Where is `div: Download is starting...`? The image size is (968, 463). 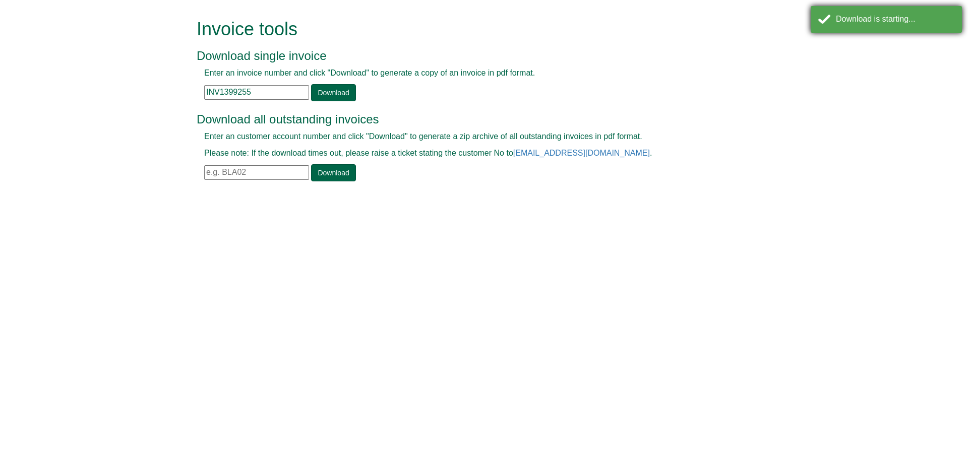
div: Download is starting... is located at coordinates (895, 19).